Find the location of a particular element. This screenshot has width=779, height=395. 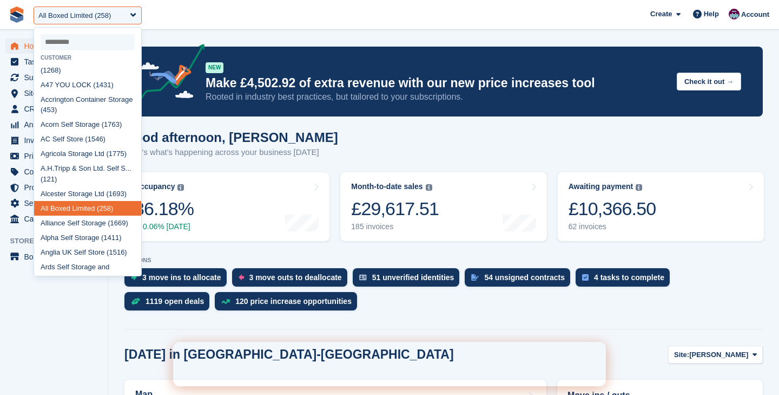

img: move_outs_to_deallocate_icon-f764333ba52eb49d3ac5e1228854f67142a1ed5810a6f6cc68b1a99e826820c5.svg is located at coordinates (241, 277).